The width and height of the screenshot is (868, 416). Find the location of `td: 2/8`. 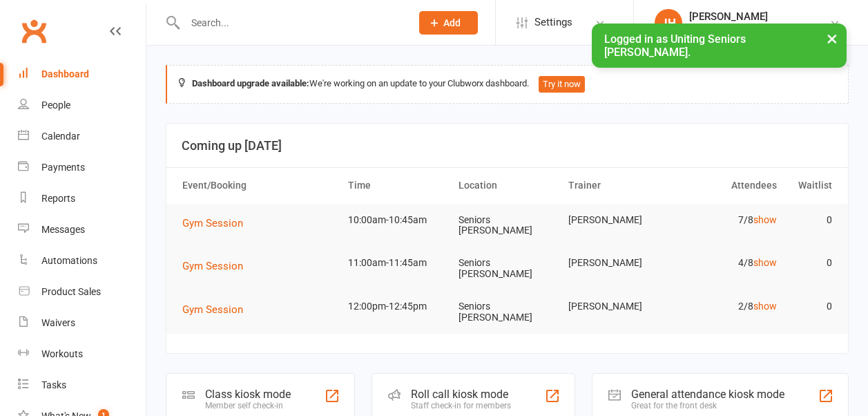

td: 2/8 is located at coordinates (728, 306).